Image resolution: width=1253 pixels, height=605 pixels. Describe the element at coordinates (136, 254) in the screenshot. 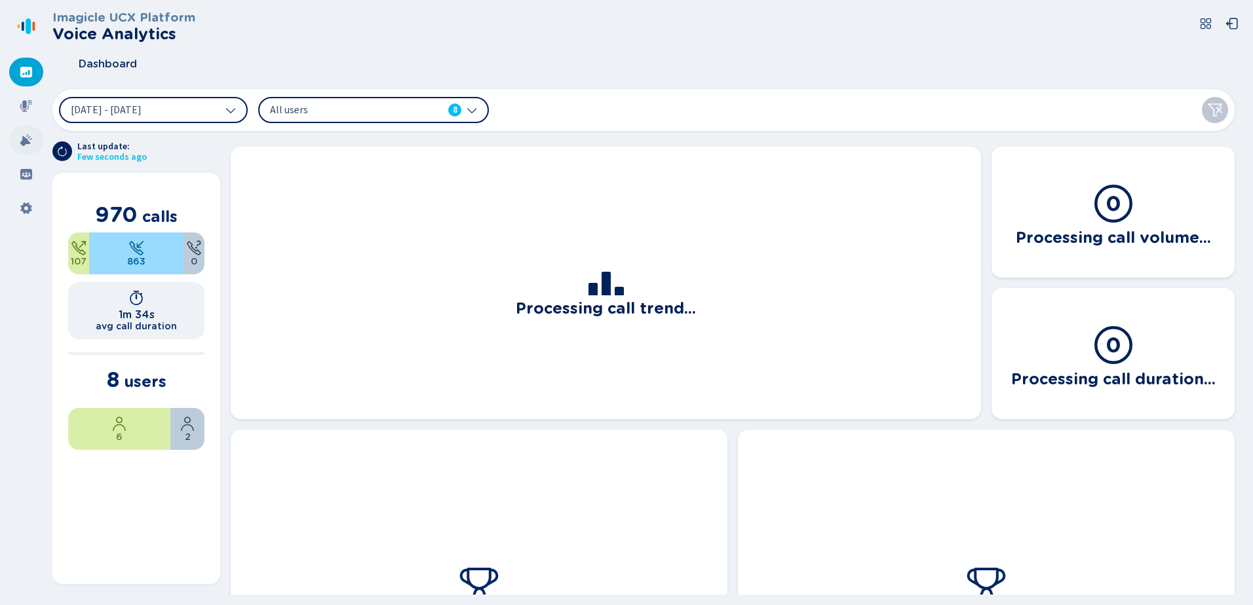

I see `div: 88.97%` at that location.